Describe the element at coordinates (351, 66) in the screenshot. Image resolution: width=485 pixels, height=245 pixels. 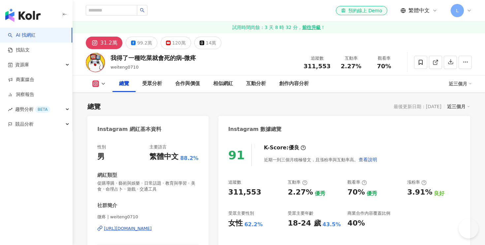
I see `span: 2.27%` at that location.